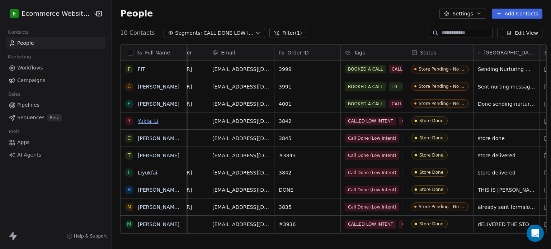 The height and width of the screenshot is (249, 551). What do you see at coordinates (129, 190) in the screenshot?
I see `div: B` at bounding box center [129, 190].